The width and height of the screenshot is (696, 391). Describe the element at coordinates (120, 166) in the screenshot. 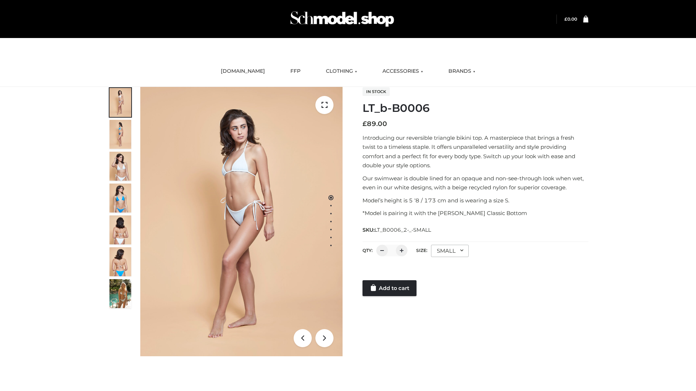

I see `img: ArielClassicBikiniTop_CloudNine_AzureSky_OW114ECO_3-scaled.jpg` at that location.